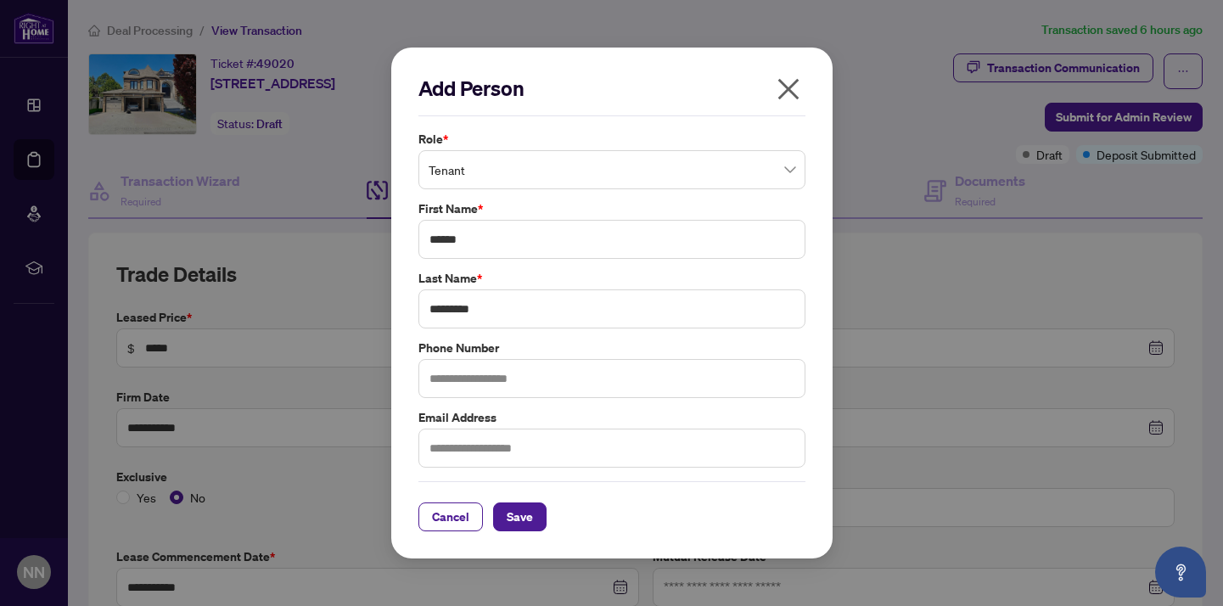 The height and width of the screenshot is (606, 1223). What do you see at coordinates (789, 89) in the screenshot?
I see `span: close` at bounding box center [789, 89].